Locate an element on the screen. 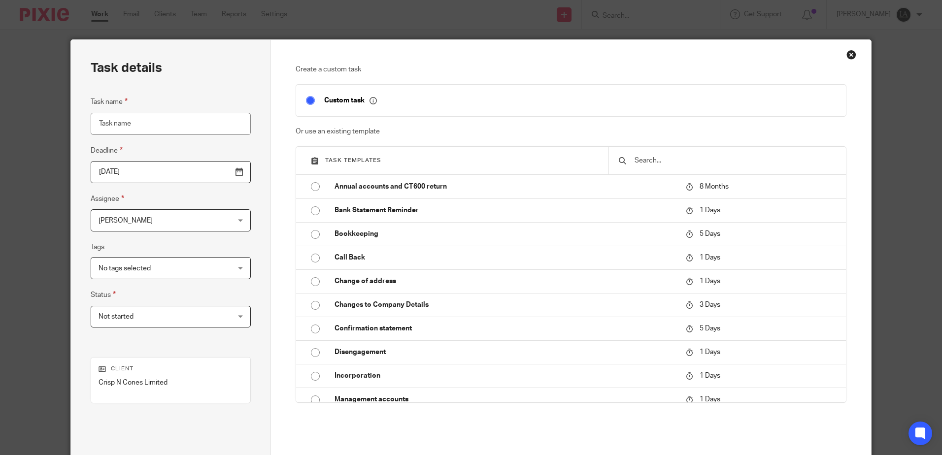  span: Task templates is located at coordinates (353, 160).